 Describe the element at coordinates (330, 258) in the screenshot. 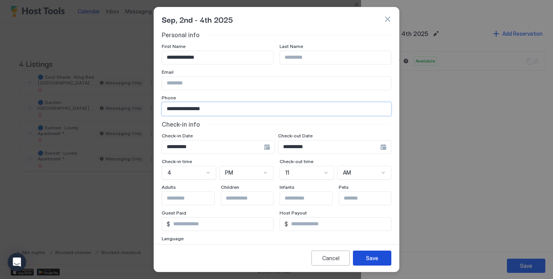

I see `button: Cancel` at that location.